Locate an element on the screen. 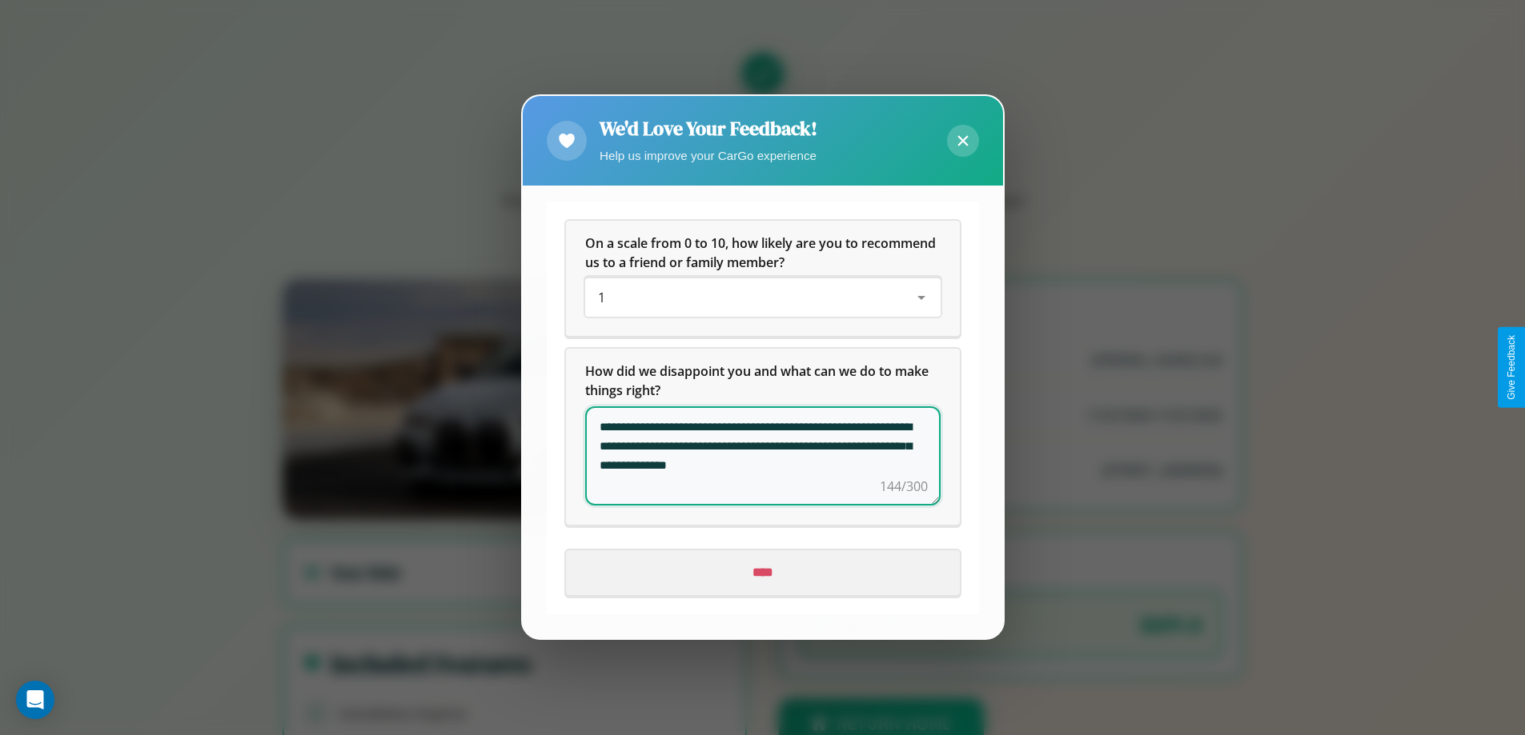 This screenshot has height=735, width=1525. p: Help us improve your CarGo experience is located at coordinates (708, 155).